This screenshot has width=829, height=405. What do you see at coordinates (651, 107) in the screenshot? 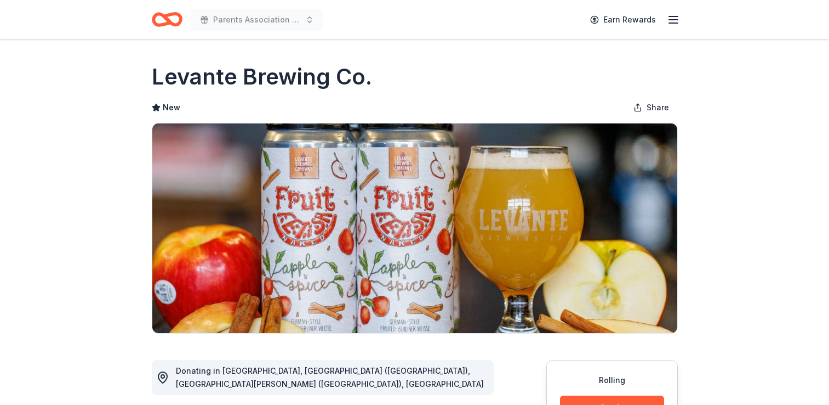
I see `button: Share` at bounding box center [651, 107].